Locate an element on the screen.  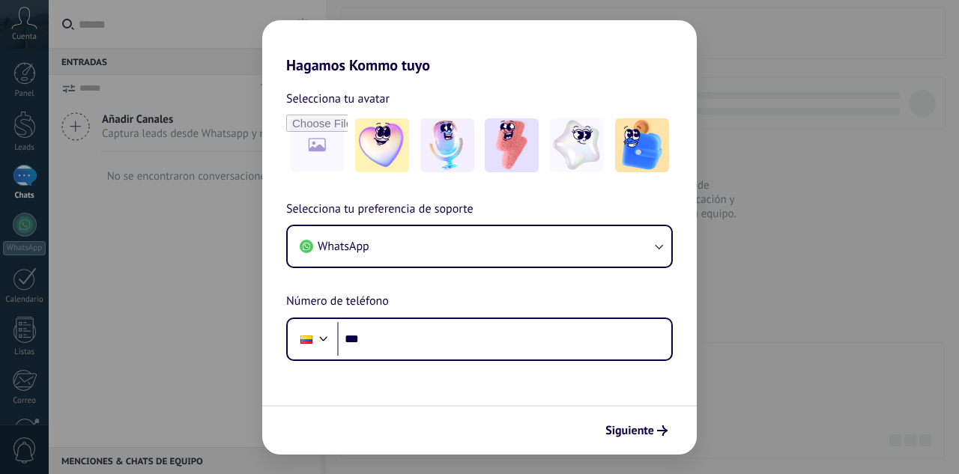
h2: Hagamos Kommo tuyo is located at coordinates (480, 47).